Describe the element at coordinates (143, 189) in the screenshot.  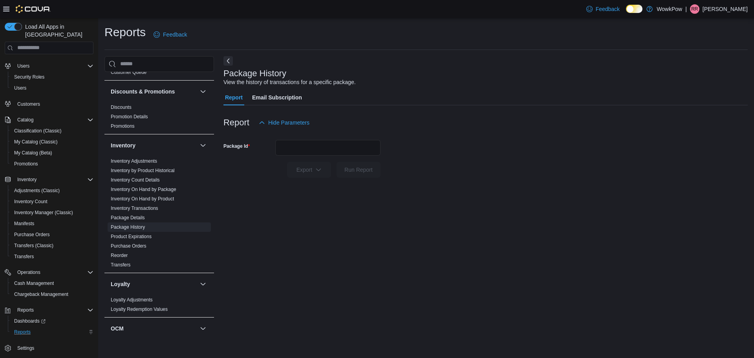
I see `a: Inventory On Hand by Package` at that location.